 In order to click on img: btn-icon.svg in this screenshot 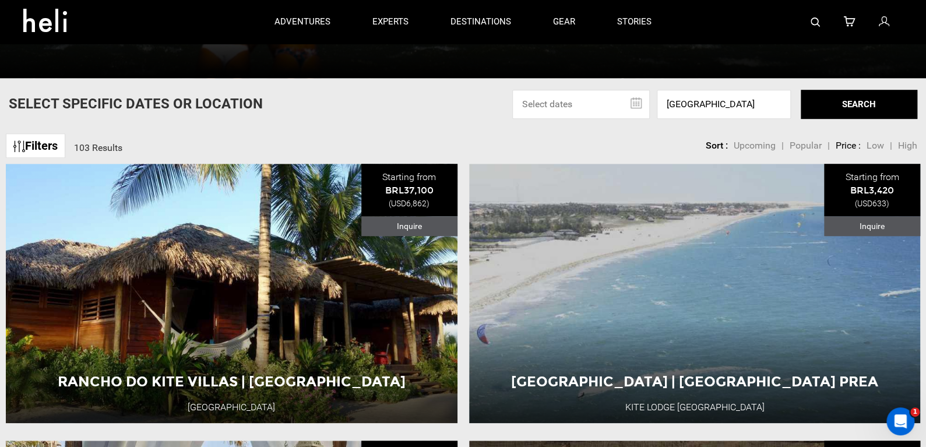, I will do `click(19, 146)`.